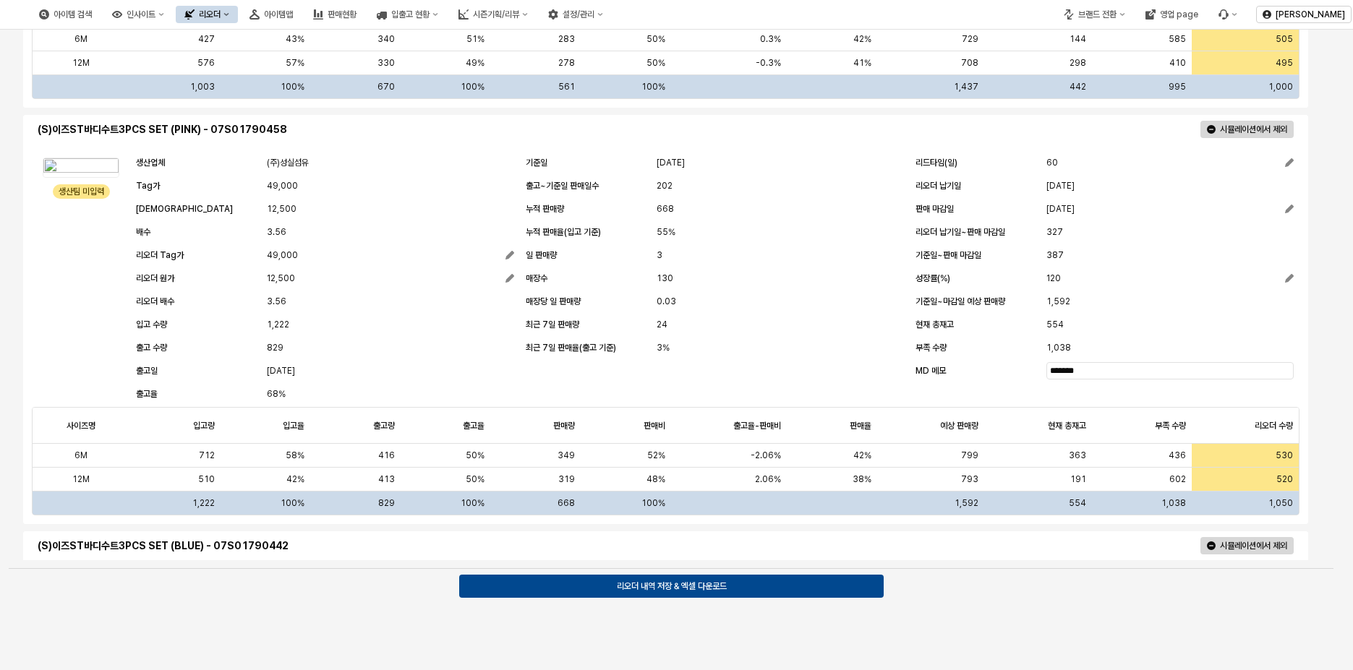  I want to click on div: 시즌기획/리뷰, so click(493, 14).